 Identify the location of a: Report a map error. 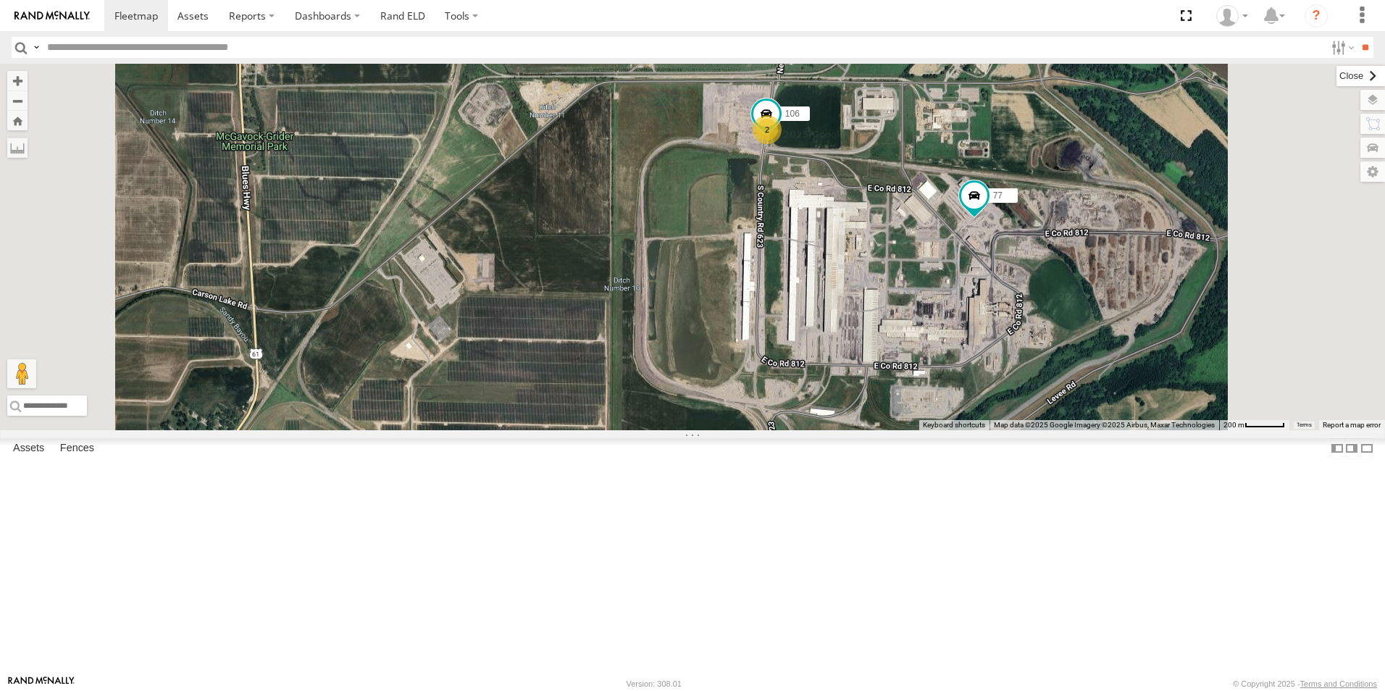
(1352, 425).